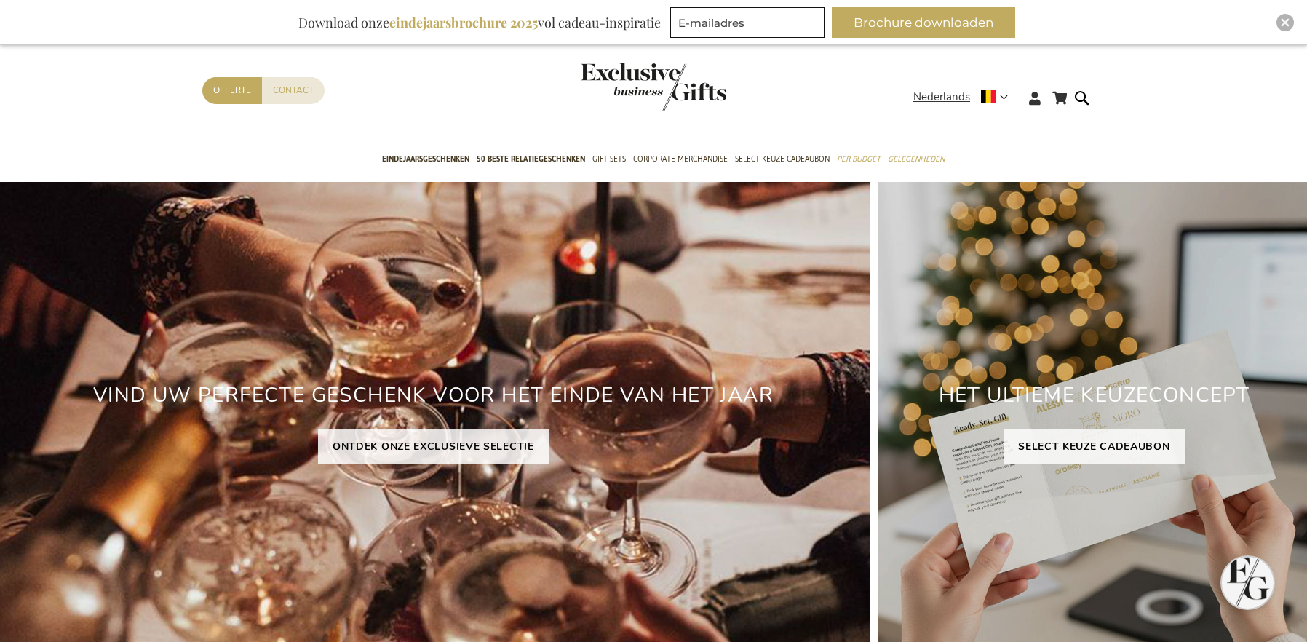  Describe the element at coordinates (1094, 446) in the screenshot. I see `a: SELECT KEUZE CADEAUBON` at that location.